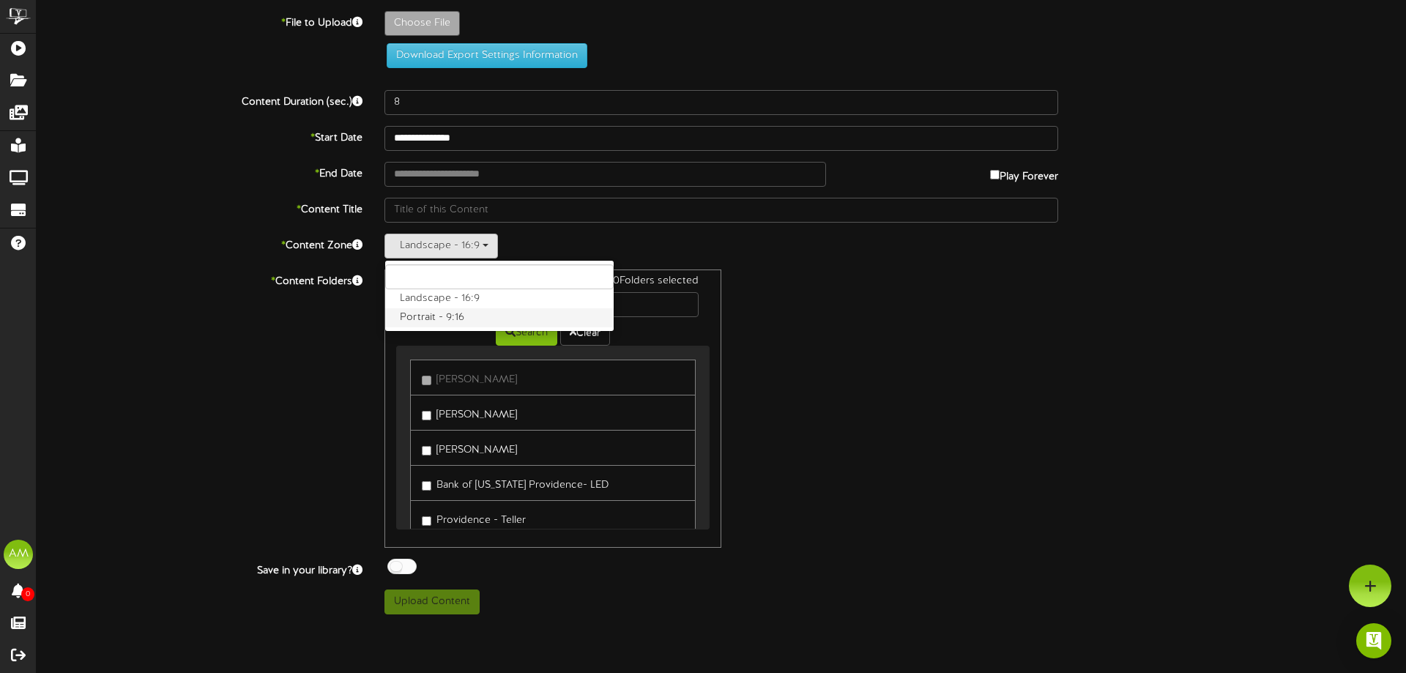 This screenshot has width=1406, height=673. Describe the element at coordinates (500, 318) in the screenshot. I see `label: Portrait - 9:16` at that location.